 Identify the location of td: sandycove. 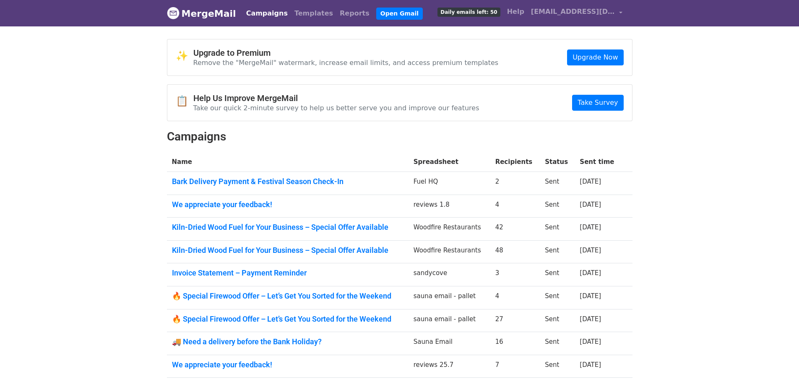
(449, 275).